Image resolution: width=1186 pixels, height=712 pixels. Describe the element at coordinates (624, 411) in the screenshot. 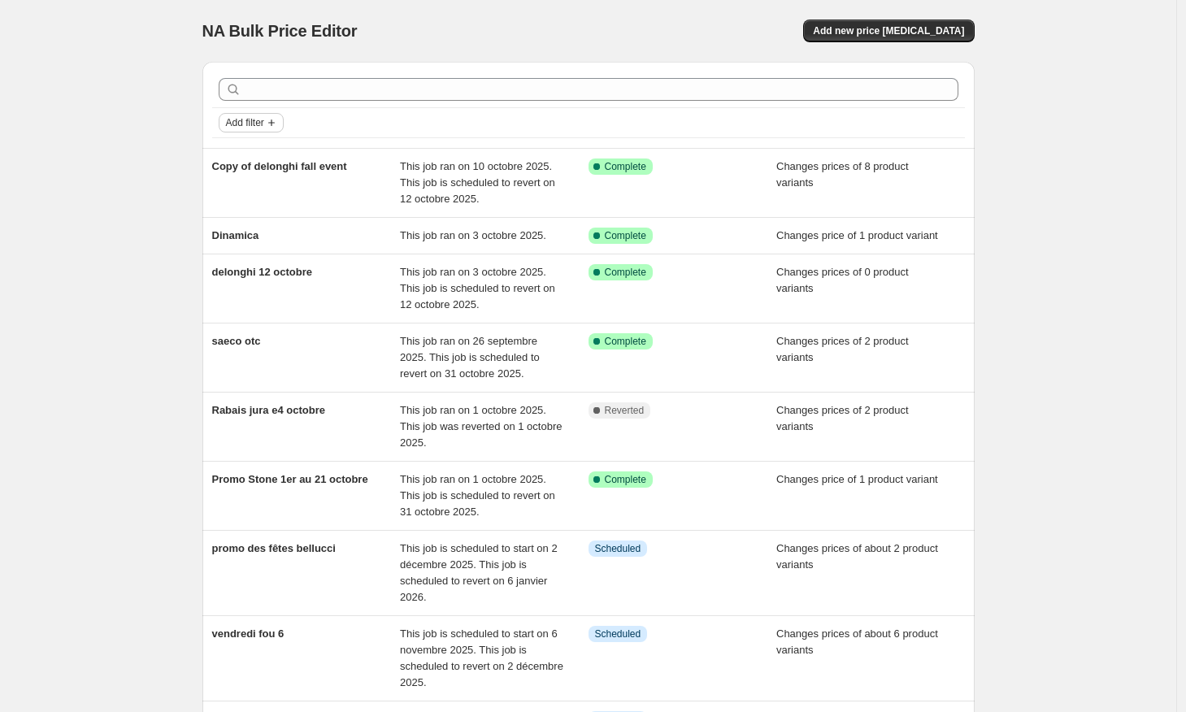

I see `span: Reverted` at that location.